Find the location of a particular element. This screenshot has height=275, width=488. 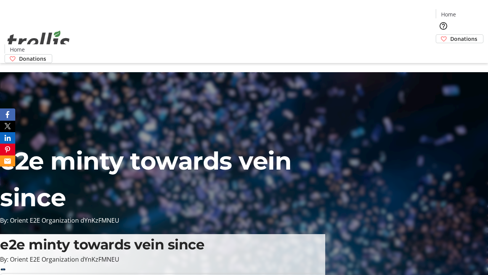

button: Help is located at coordinates (444, 26).